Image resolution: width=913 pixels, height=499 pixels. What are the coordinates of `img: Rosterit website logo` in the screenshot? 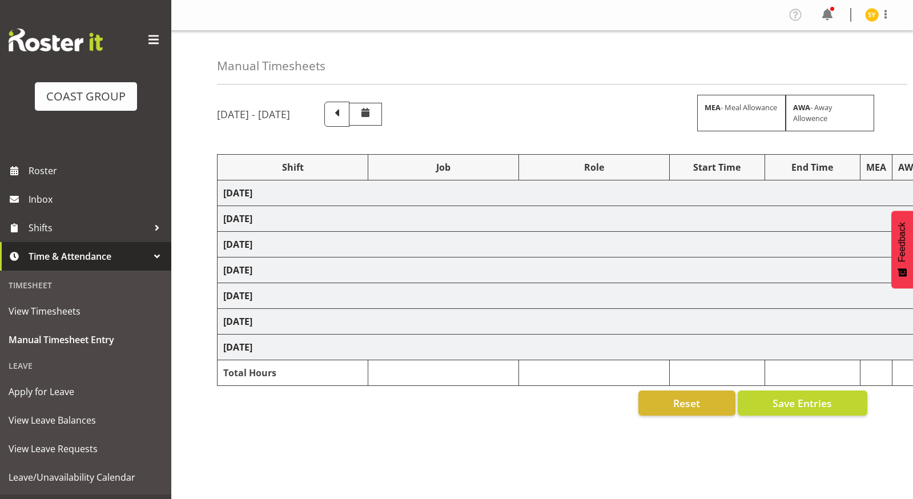 It's located at (55, 40).